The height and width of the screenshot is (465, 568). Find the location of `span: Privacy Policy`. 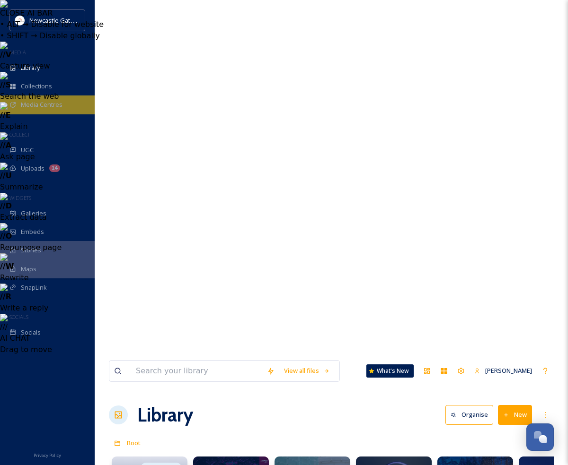

span: Privacy Policy is located at coordinates (47, 455).